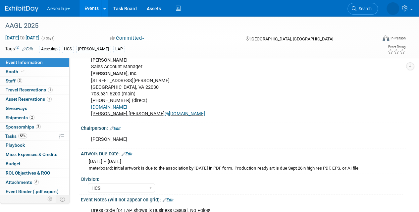 The image size is (419, 212). What do you see at coordinates (63, 199) in the screenshot?
I see `td: Toggle Event Tabs` at bounding box center [63, 199].